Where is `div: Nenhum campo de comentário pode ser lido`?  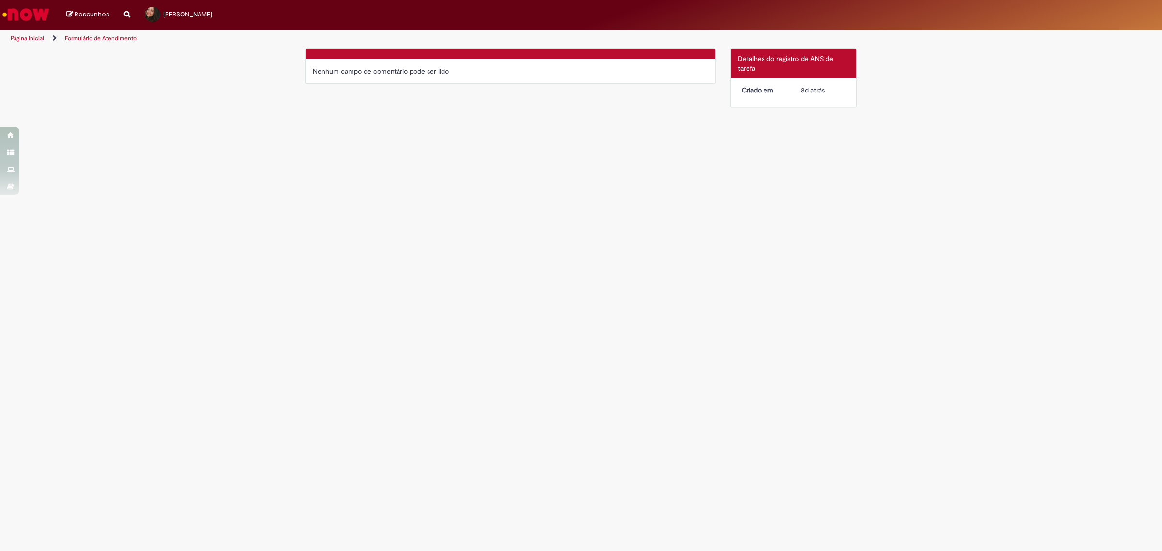
div: Nenhum campo de comentário pode ser lido is located at coordinates (510, 71).